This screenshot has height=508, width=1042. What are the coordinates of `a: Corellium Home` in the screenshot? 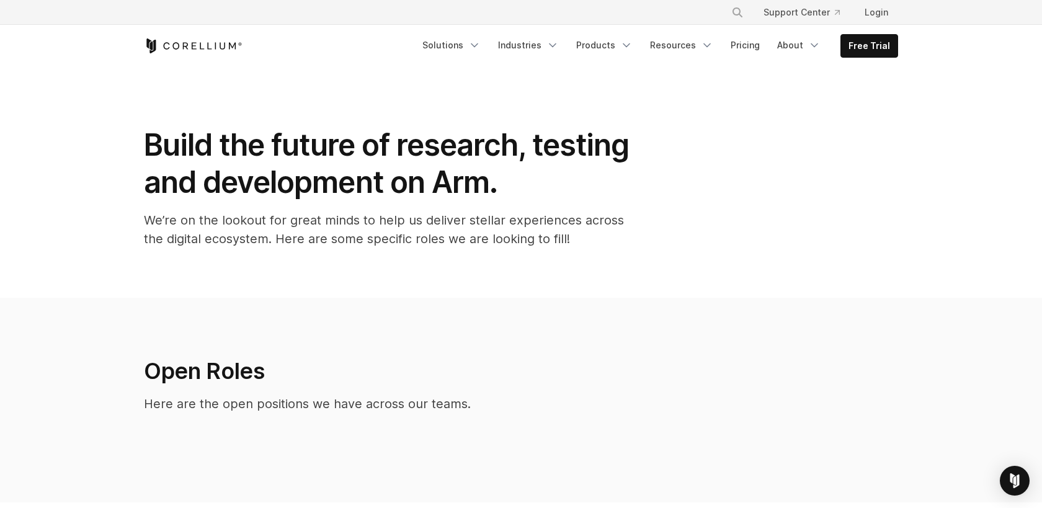 It's located at (193, 46).